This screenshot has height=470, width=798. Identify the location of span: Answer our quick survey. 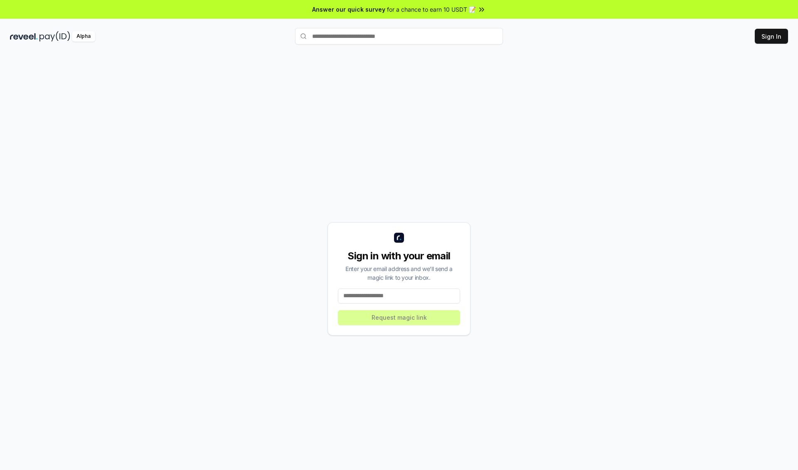
(349, 9).